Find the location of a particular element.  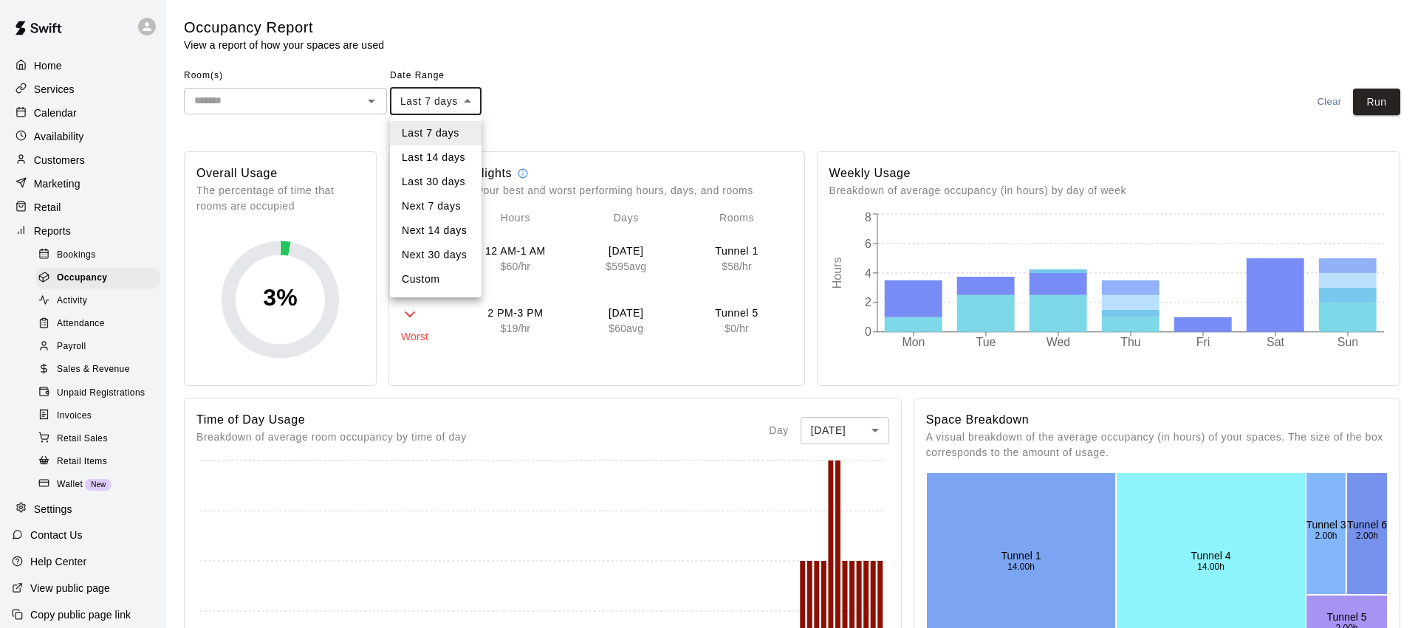

li: Last 7 days is located at coordinates (436, 133).